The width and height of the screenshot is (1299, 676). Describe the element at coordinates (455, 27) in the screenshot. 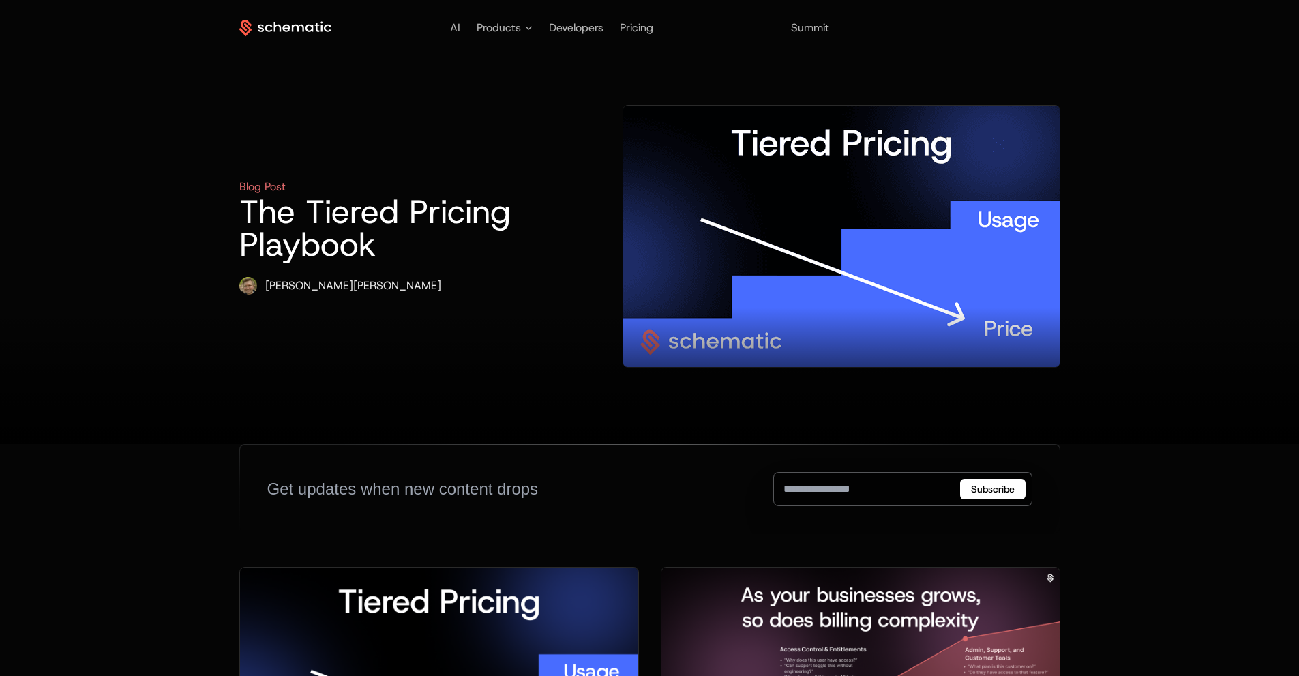

I see `a: AI` at that location.